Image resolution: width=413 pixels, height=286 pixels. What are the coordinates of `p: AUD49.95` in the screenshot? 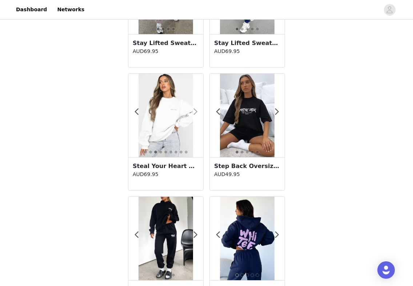 It's located at (247, 175).